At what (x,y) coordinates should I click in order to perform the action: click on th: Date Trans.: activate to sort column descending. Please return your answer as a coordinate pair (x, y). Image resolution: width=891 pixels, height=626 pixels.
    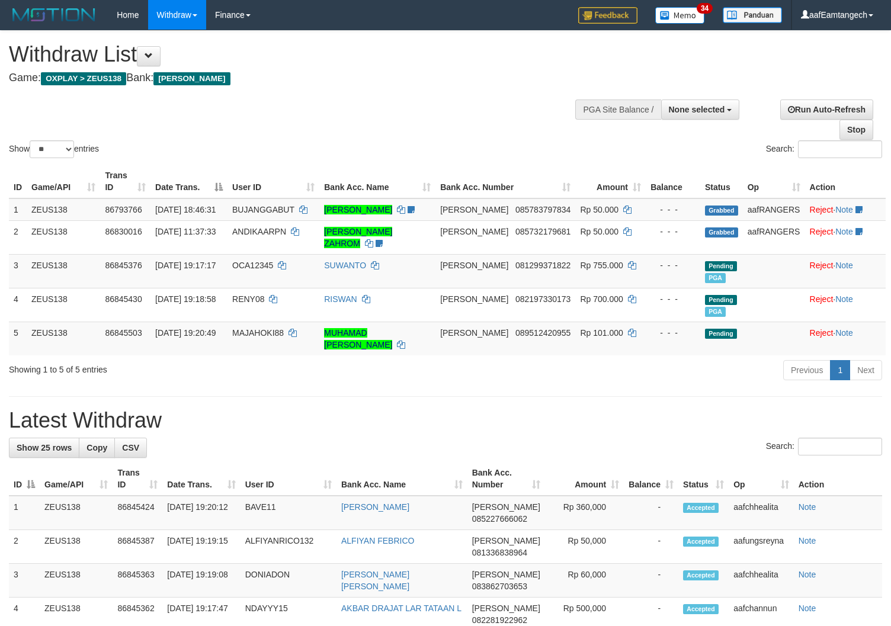
    Looking at the image, I should click on (189, 181).